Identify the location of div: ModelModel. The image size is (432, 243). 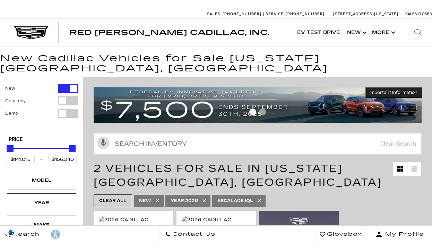
(42, 180).